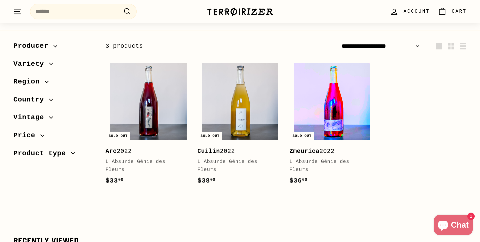 Image resolution: width=480 pixels, height=242 pixels. What do you see at coordinates (196, 46) in the screenshot?
I see `div: 3 products` at bounding box center [196, 46].